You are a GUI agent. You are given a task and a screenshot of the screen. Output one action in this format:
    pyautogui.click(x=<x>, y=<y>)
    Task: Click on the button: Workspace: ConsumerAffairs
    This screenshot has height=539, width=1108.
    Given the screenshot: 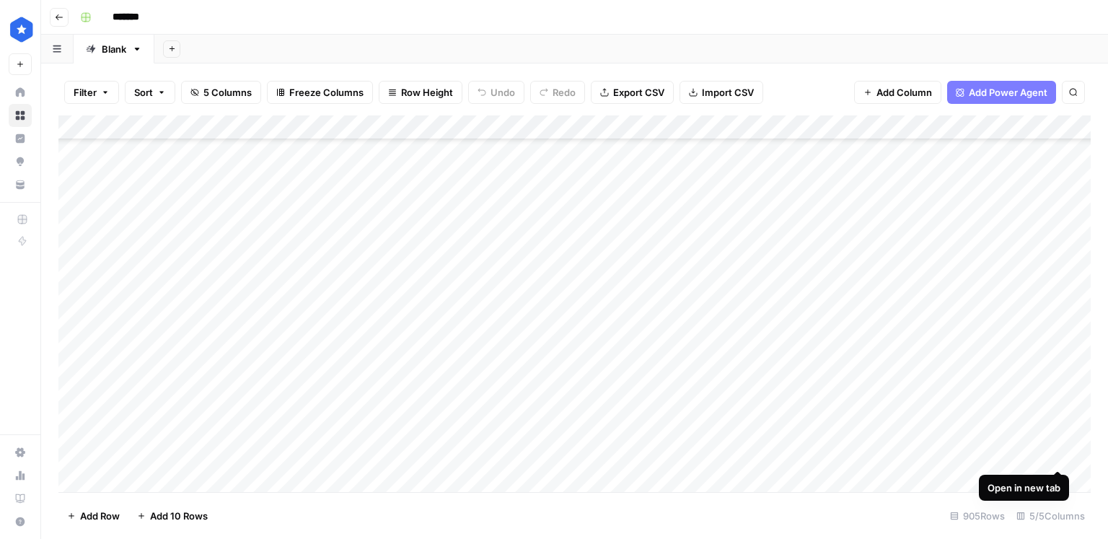 What is the action you would take?
    pyautogui.click(x=20, y=30)
    